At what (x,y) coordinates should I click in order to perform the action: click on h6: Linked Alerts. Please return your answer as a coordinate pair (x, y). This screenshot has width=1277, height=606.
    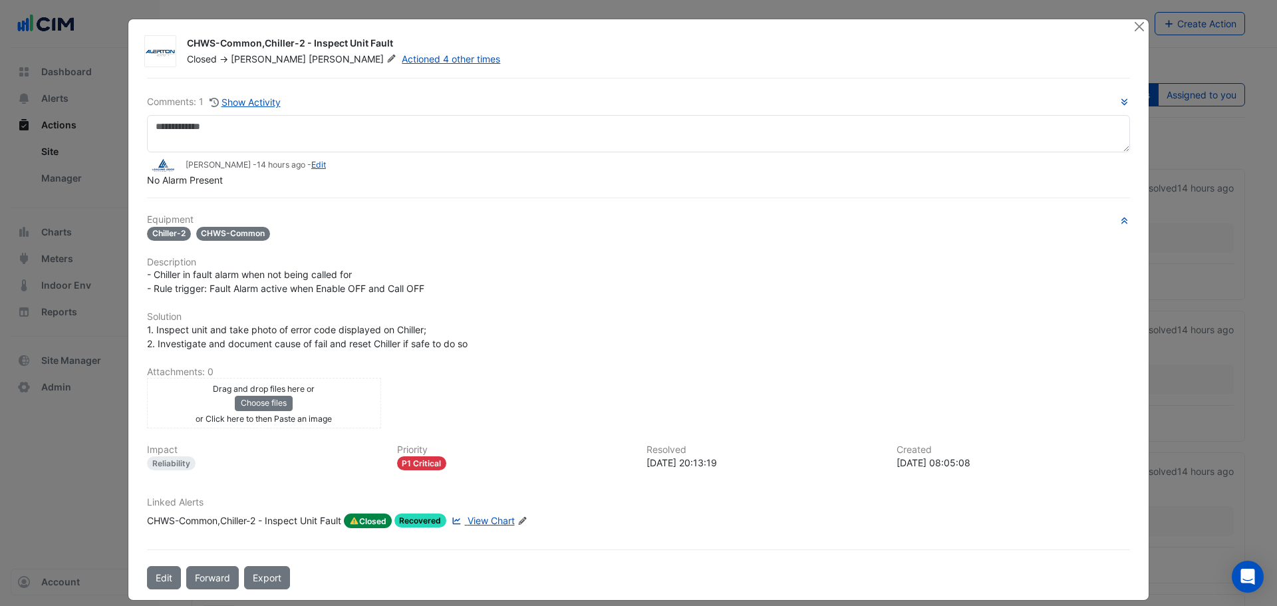
    Looking at the image, I should click on (638, 502).